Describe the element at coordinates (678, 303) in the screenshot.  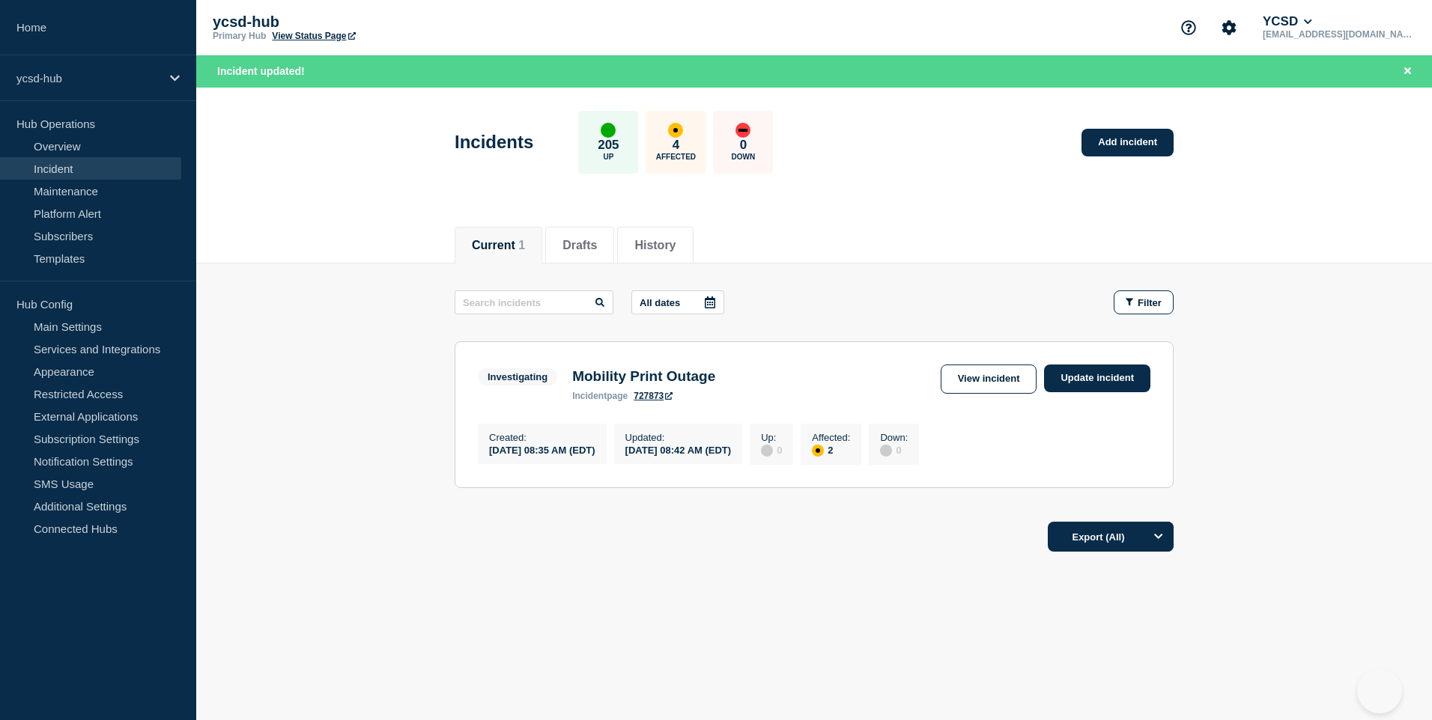
I see `button: All dates` at that location.